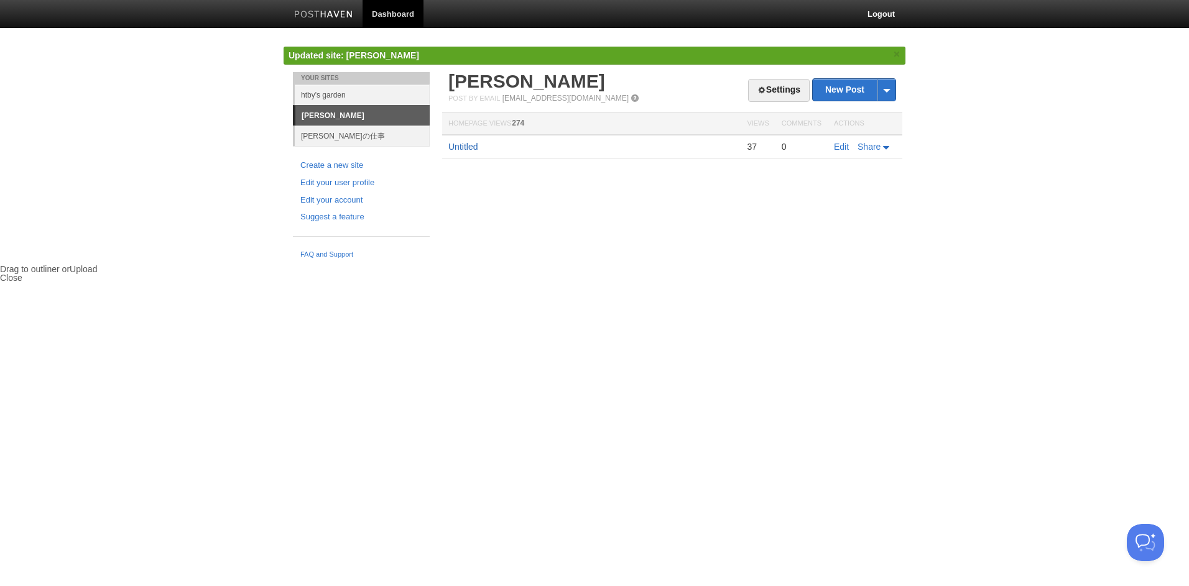 Image resolution: width=1189 pixels, height=586 pixels. Describe the element at coordinates (801, 124) in the screenshot. I see `th: Comments` at that location.